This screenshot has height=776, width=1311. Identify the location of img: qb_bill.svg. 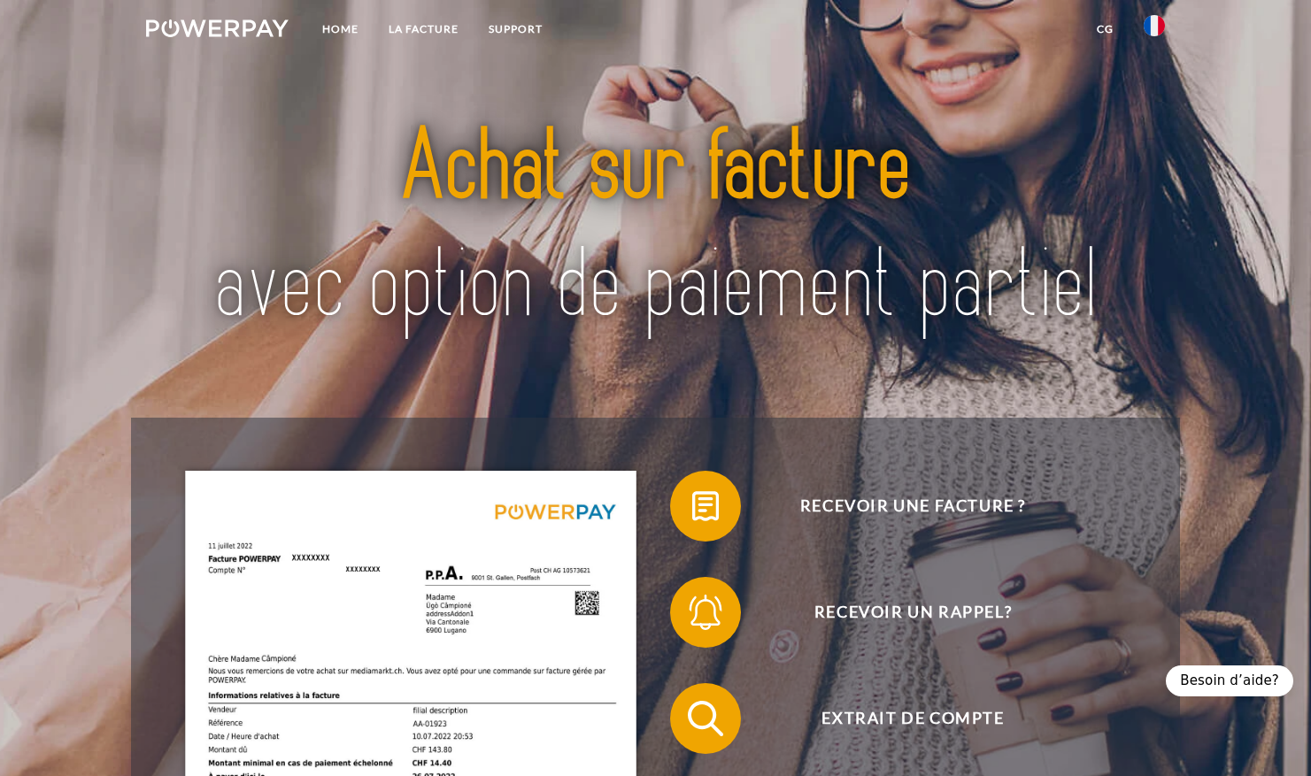
(705, 506).